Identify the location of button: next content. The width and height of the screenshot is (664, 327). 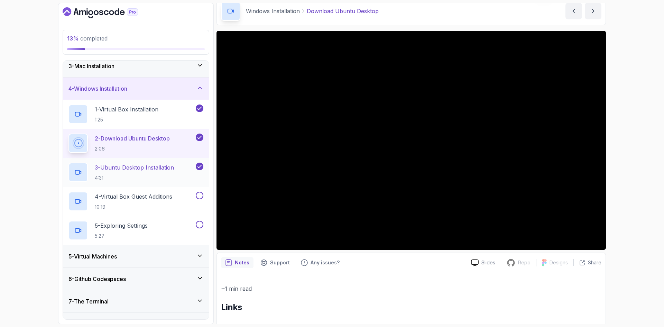
(593, 11).